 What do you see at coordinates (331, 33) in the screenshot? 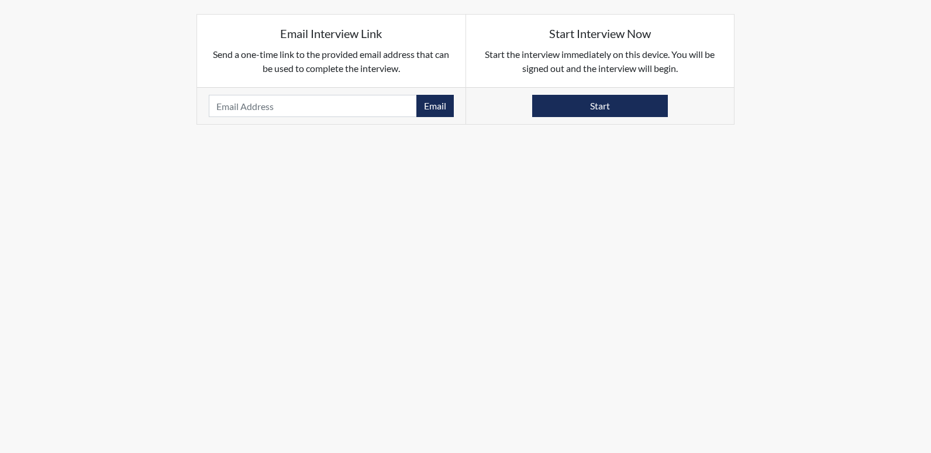
I see `h5: Email Interview Link` at bounding box center [331, 33].